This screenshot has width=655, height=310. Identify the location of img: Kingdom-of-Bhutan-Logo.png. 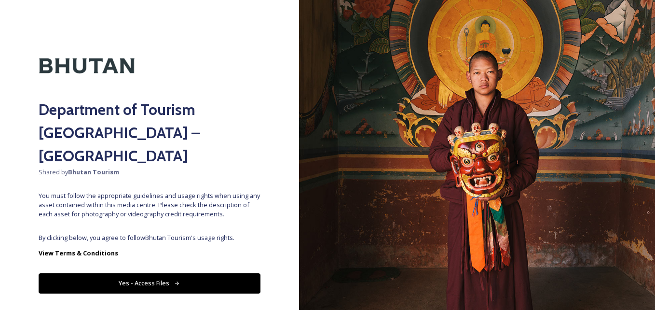
(87, 66).